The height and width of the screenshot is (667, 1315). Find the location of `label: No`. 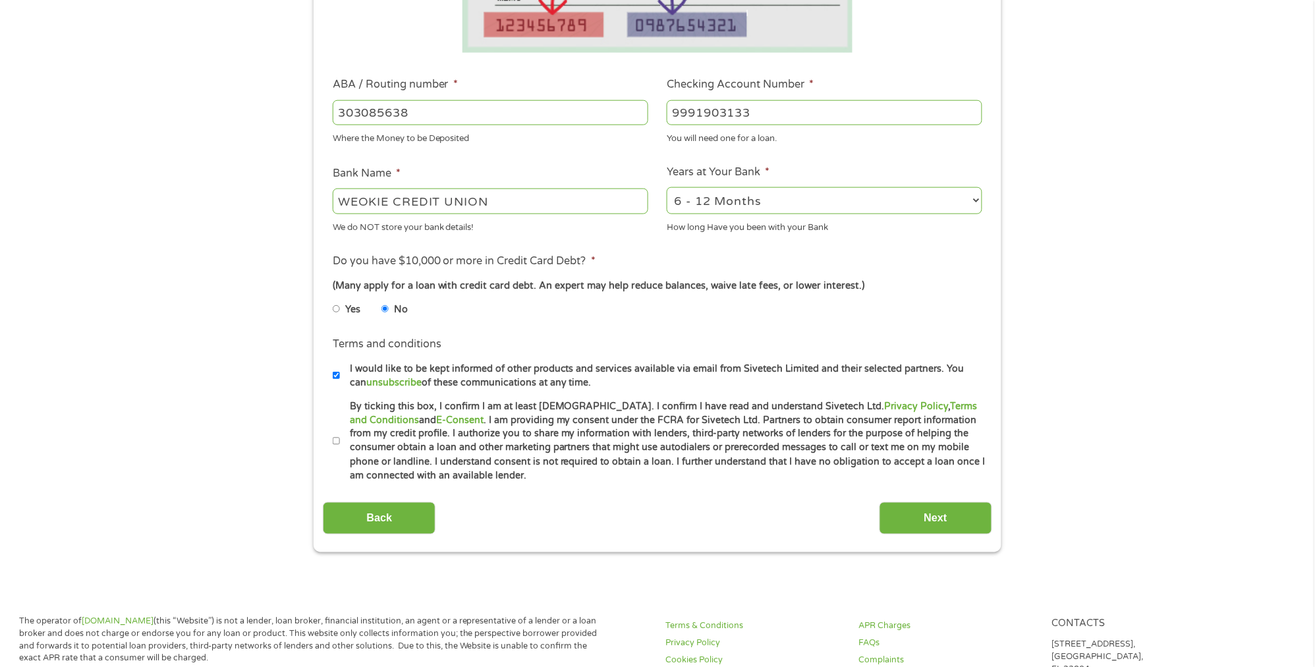

label: No is located at coordinates (400, 310).